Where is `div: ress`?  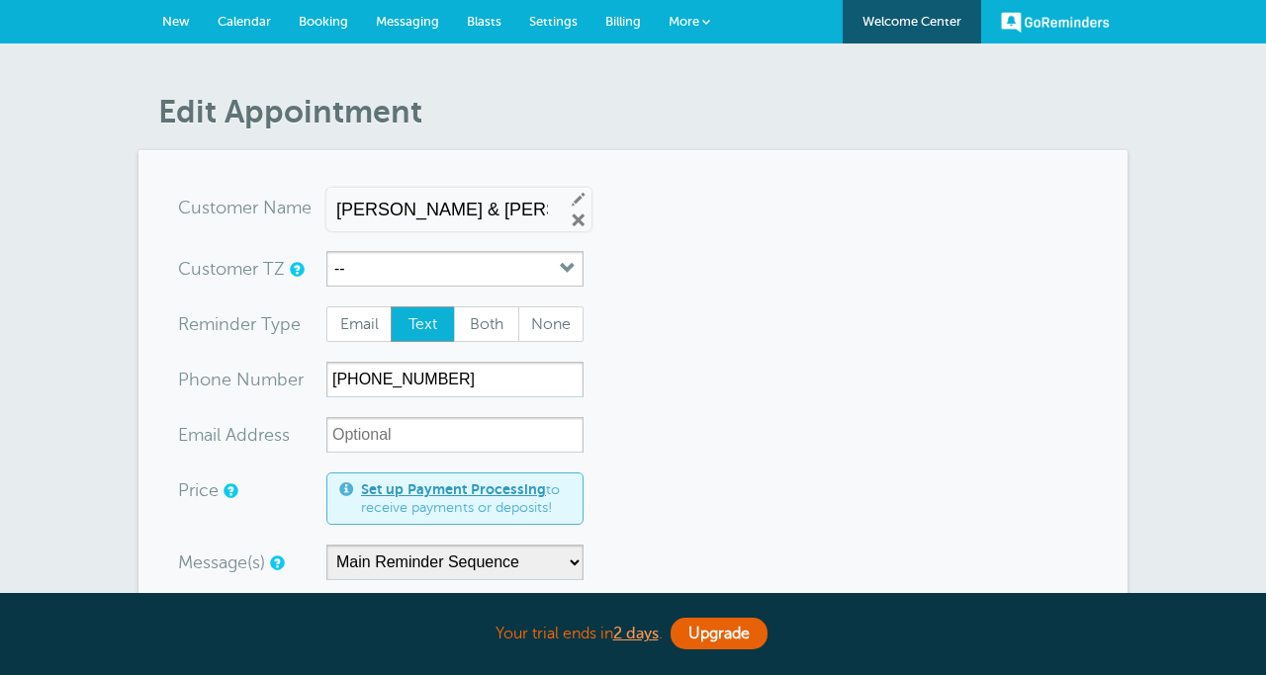
div: ress is located at coordinates (252, 435).